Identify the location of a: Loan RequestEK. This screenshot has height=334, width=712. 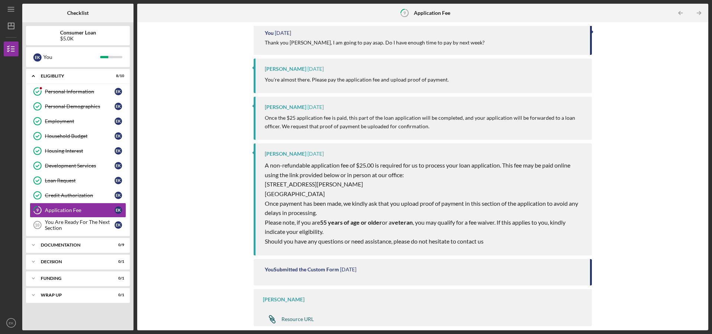
(78, 181).